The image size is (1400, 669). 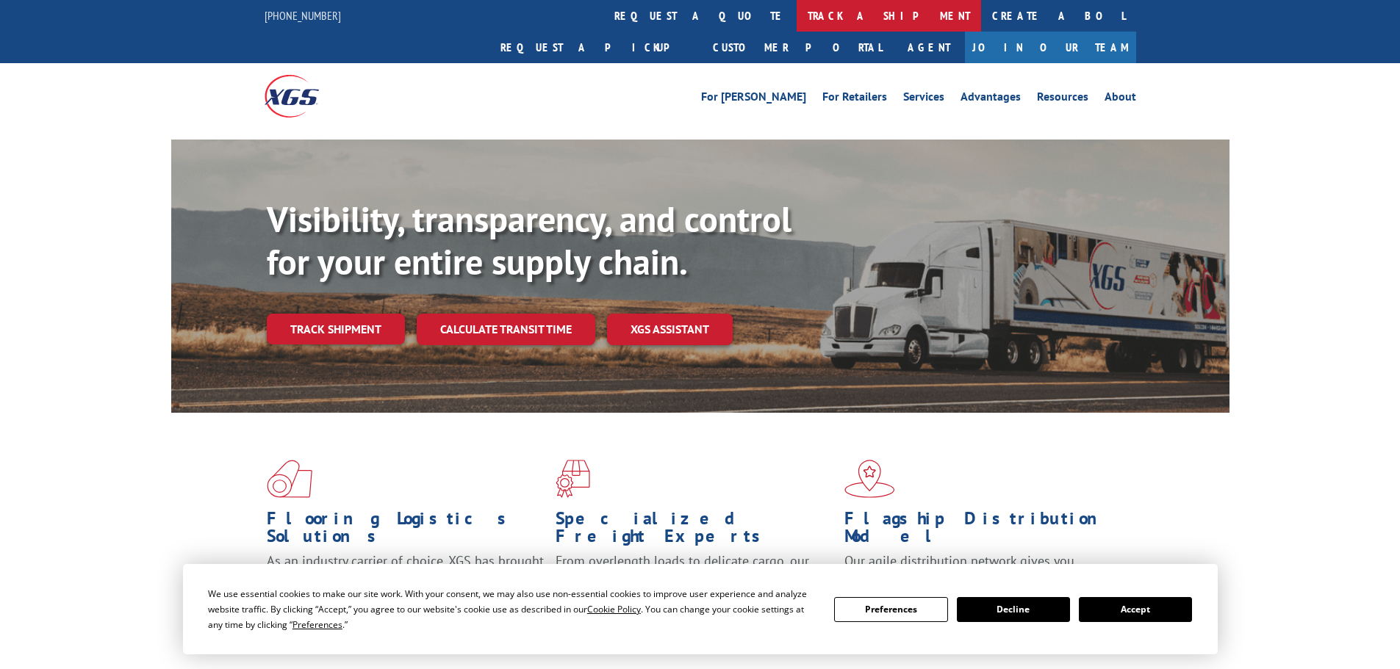 I want to click on a: Services, so click(x=924, y=99).